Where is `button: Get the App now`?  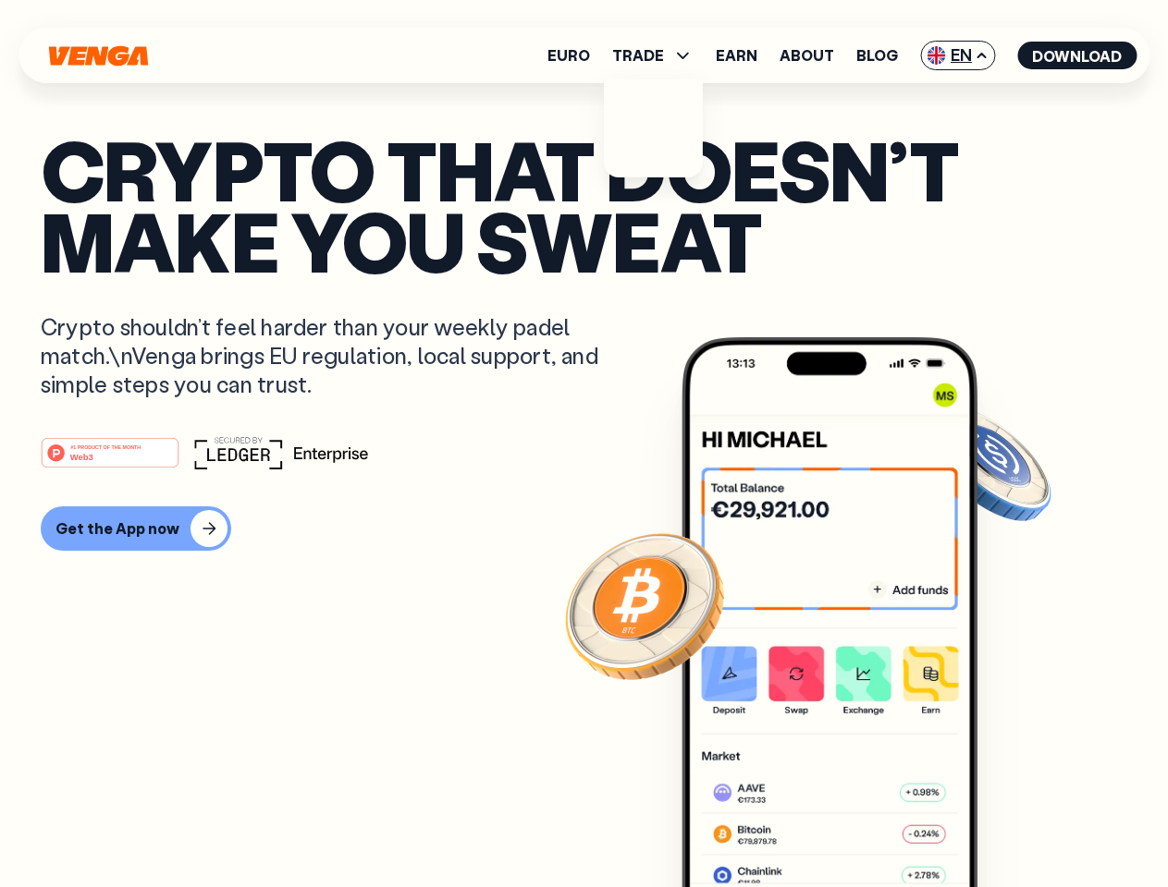
button: Get the App now is located at coordinates (136, 529).